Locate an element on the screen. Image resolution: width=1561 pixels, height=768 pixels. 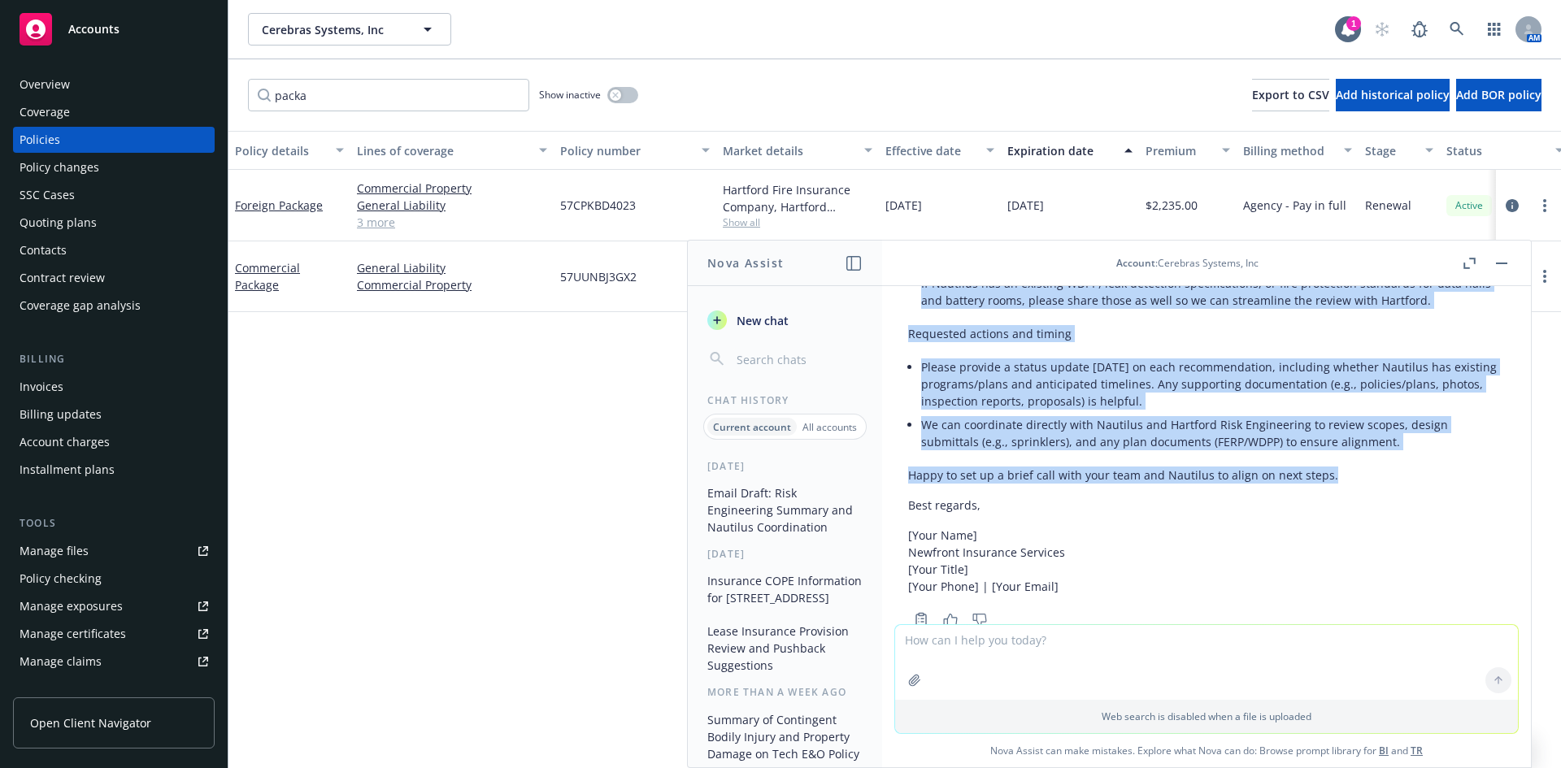
button: Add historical policy is located at coordinates (1393, 95).